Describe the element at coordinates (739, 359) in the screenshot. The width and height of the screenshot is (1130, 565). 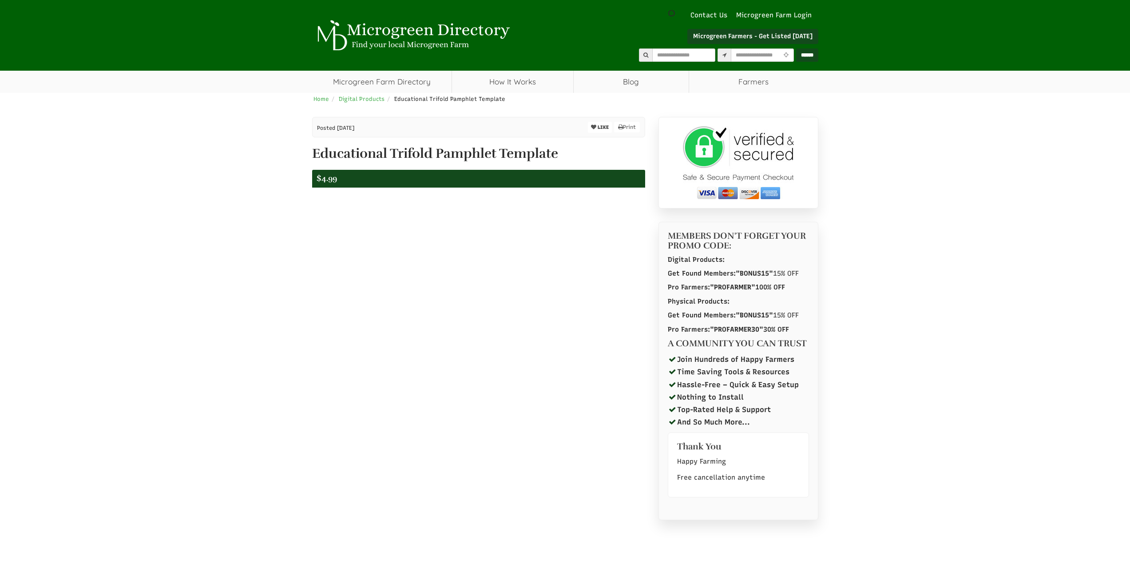
I see `li: Join Hundreds of Happy Farmers` at that location.